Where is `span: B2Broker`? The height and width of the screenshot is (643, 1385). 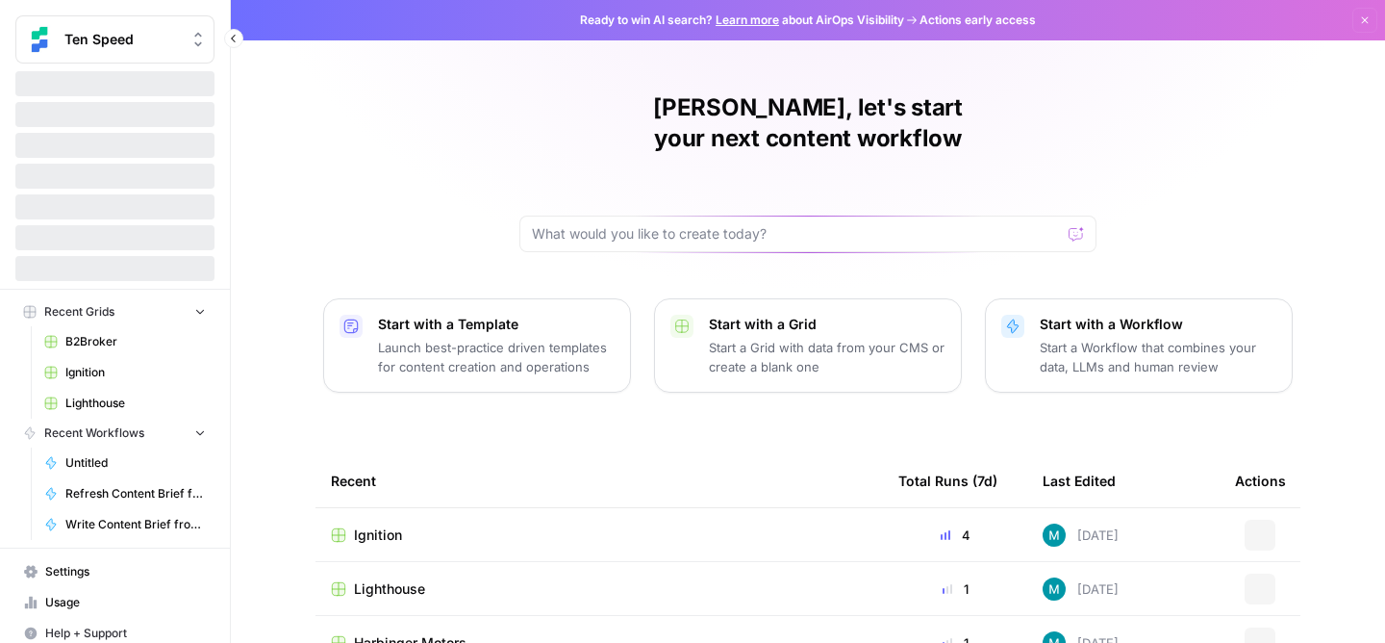
span: B2Broker is located at coordinates (136, 342).